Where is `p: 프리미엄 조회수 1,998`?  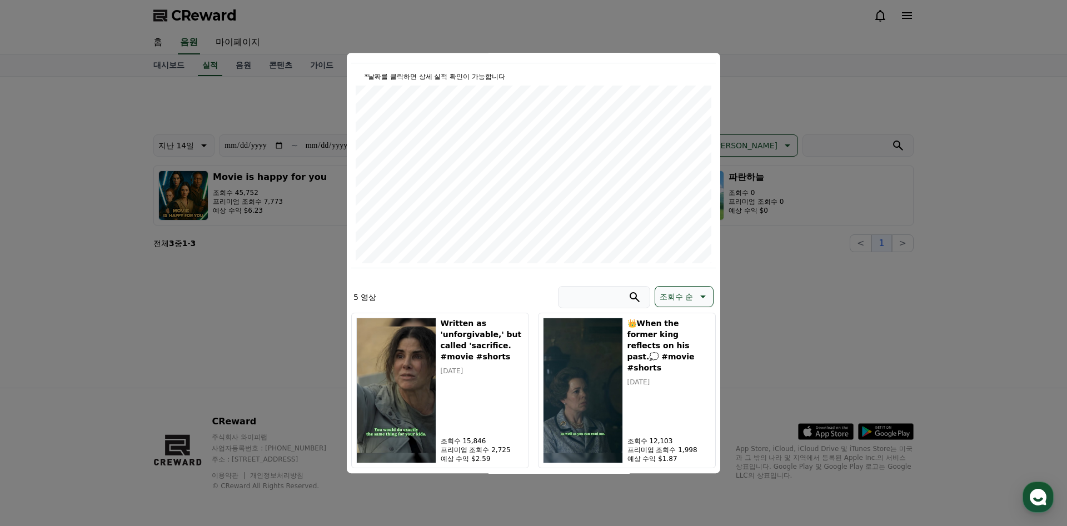 p: 프리미엄 조회수 1,998 is located at coordinates (669, 450).